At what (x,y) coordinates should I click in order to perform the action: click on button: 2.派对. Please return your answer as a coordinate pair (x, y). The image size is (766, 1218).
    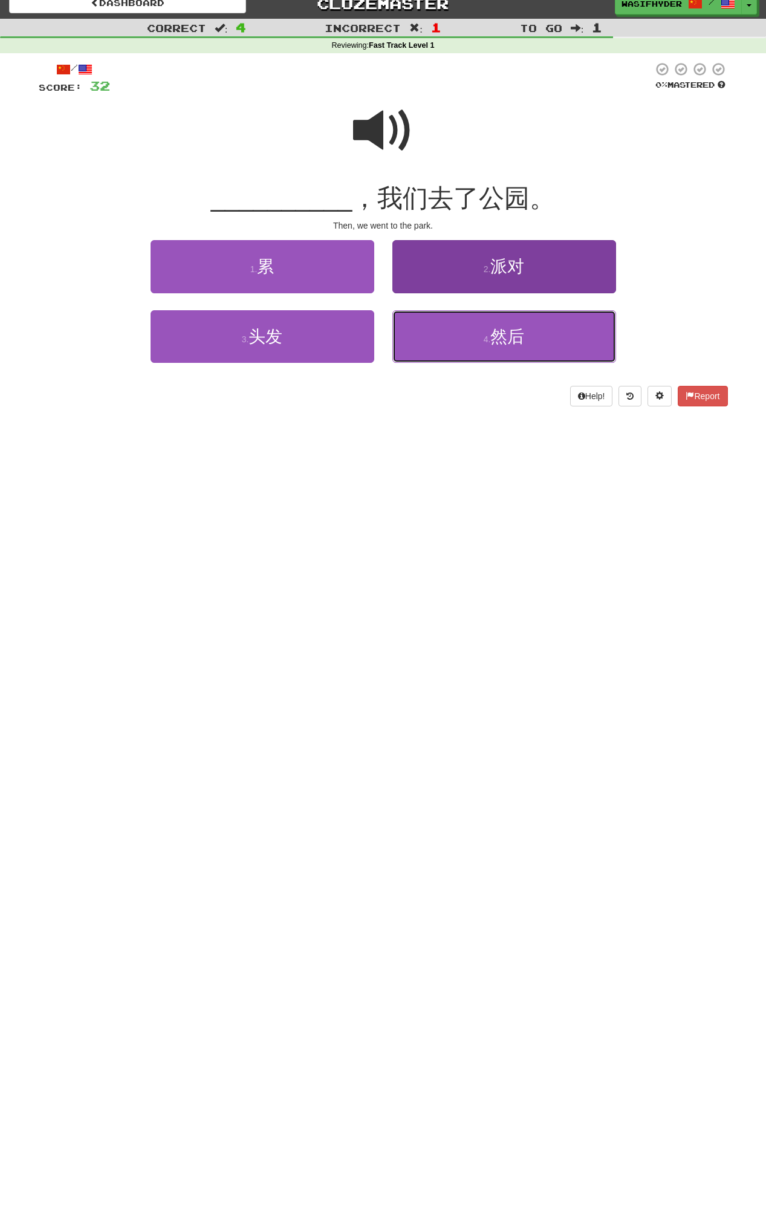
    Looking at the image, I should click on (504, 266).